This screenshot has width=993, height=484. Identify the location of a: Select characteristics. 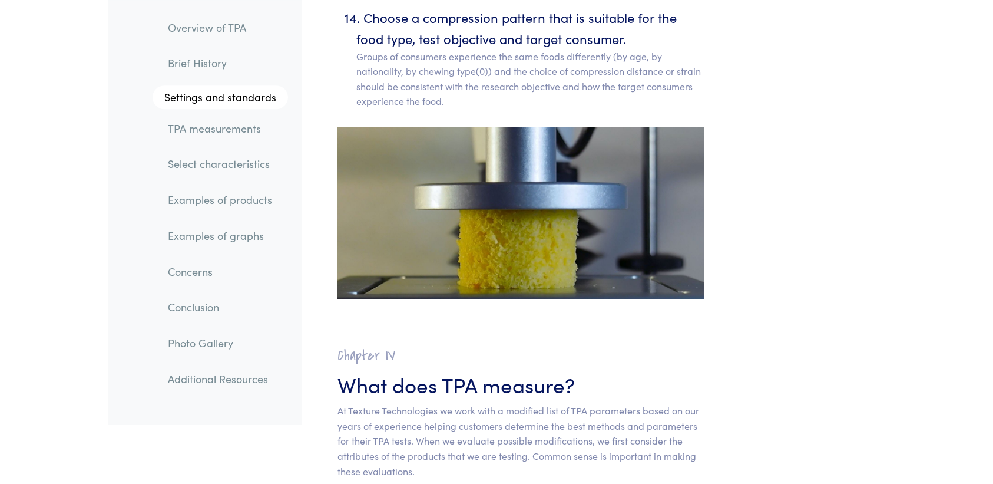
(223, 164).